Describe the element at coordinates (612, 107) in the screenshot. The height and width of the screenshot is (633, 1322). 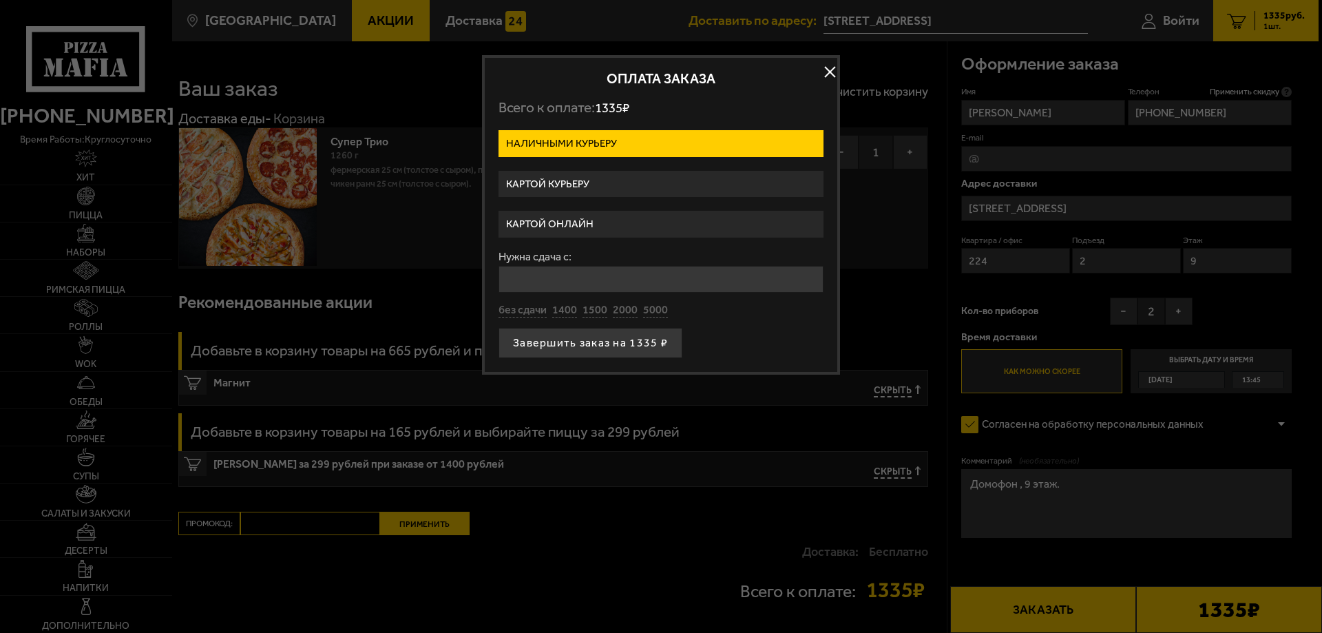
I see `span: 1335 ₽` at that location.